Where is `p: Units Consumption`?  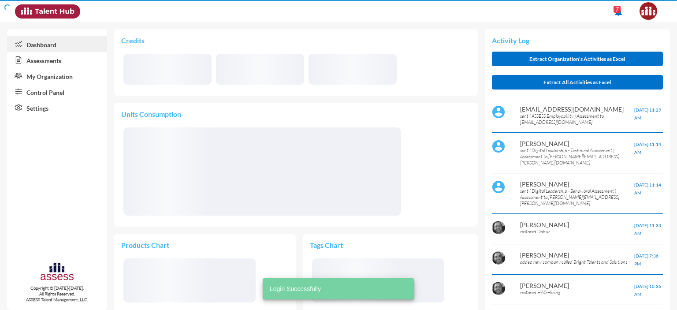
p: Units Consumption is located at coordinates (296, 114).